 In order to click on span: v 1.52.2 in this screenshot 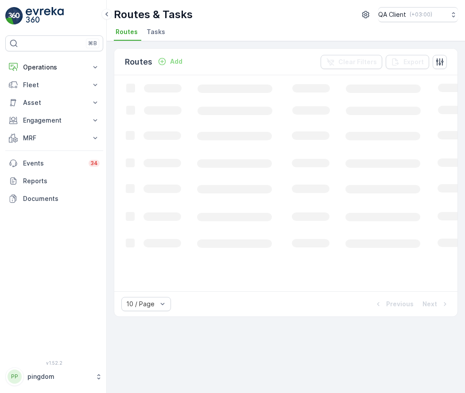, I will do `click(54, 363)`.